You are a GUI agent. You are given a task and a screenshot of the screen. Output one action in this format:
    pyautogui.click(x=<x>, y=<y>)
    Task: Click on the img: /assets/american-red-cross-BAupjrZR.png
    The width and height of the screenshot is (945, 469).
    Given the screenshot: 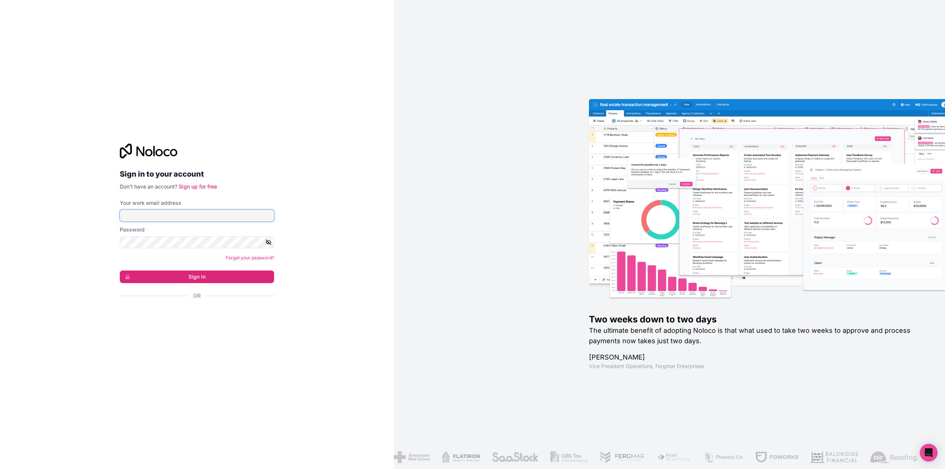 What is the action you would take?
    pyautogui.click(x=411, y=457)
    